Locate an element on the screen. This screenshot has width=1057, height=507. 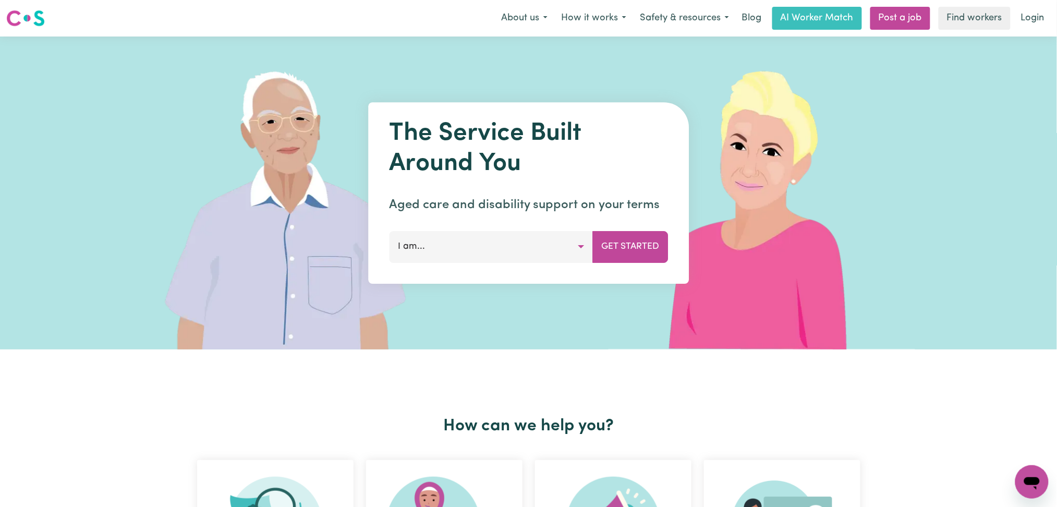
a: Blog is located at coordinates (752, 18).